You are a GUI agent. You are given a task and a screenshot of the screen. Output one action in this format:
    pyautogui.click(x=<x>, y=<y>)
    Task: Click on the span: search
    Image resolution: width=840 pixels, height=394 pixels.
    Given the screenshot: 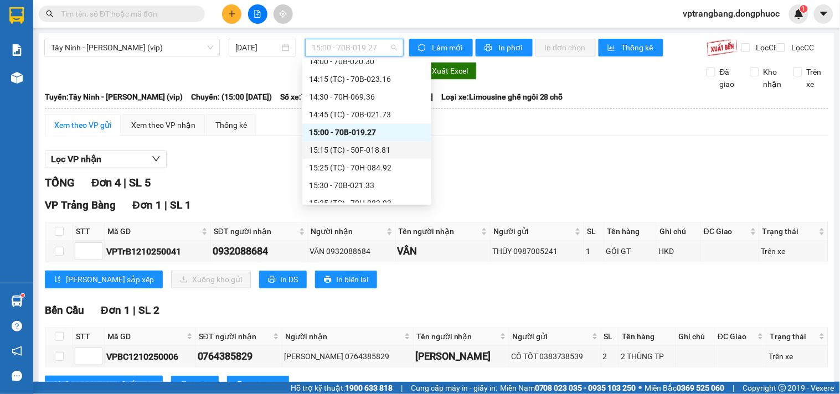 What is the action you would take?
    pyautogui.click(x=50, y=14)
    